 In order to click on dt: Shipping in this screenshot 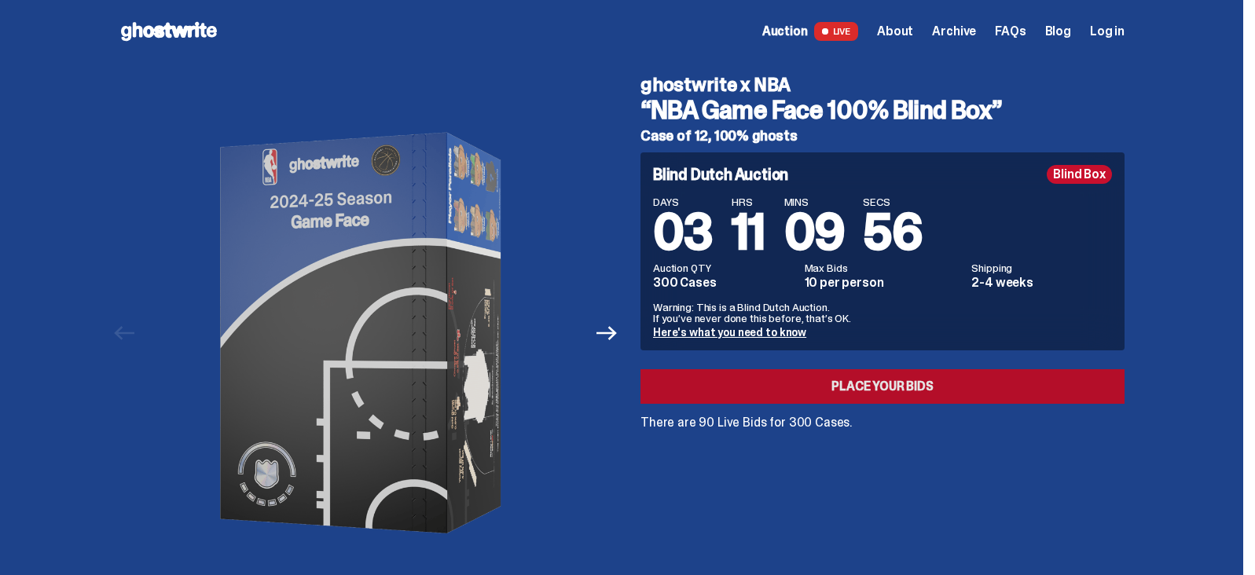, I will do `click(1041, 268)`.